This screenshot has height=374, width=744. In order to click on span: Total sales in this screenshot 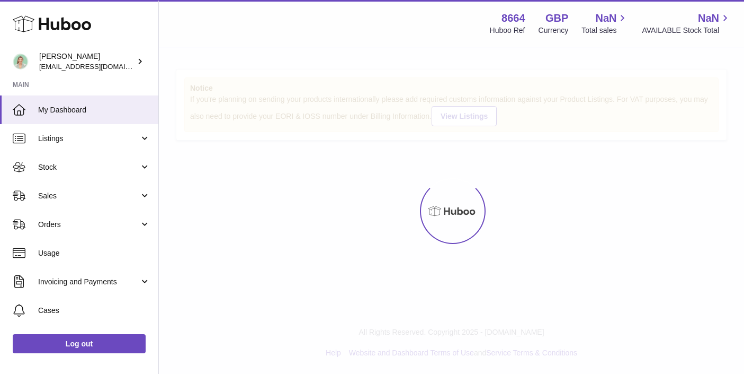, I will do `click(605, 30)`.